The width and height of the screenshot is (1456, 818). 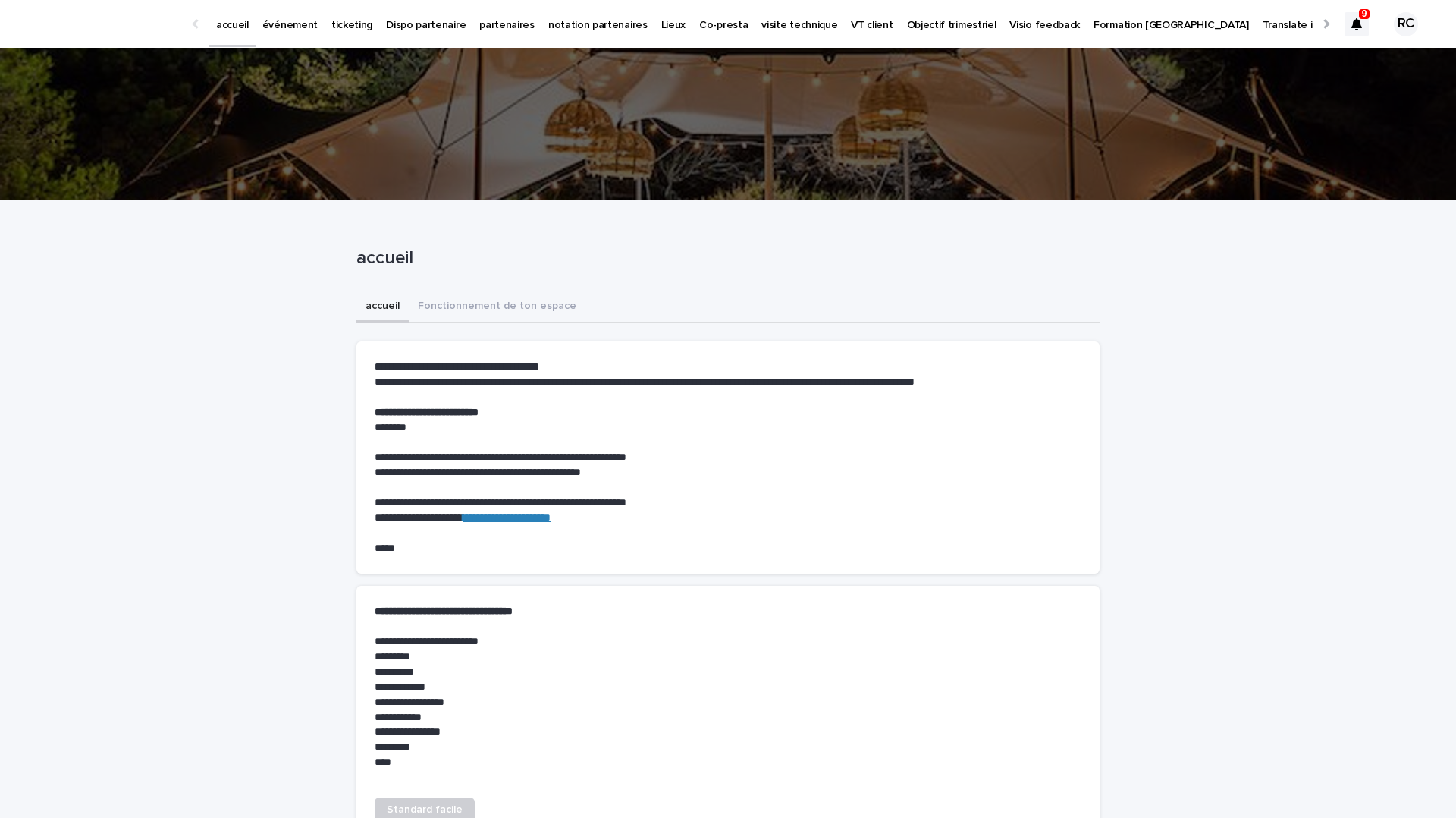 I want to click on span: Standard facile, so click(x=425, y=809).